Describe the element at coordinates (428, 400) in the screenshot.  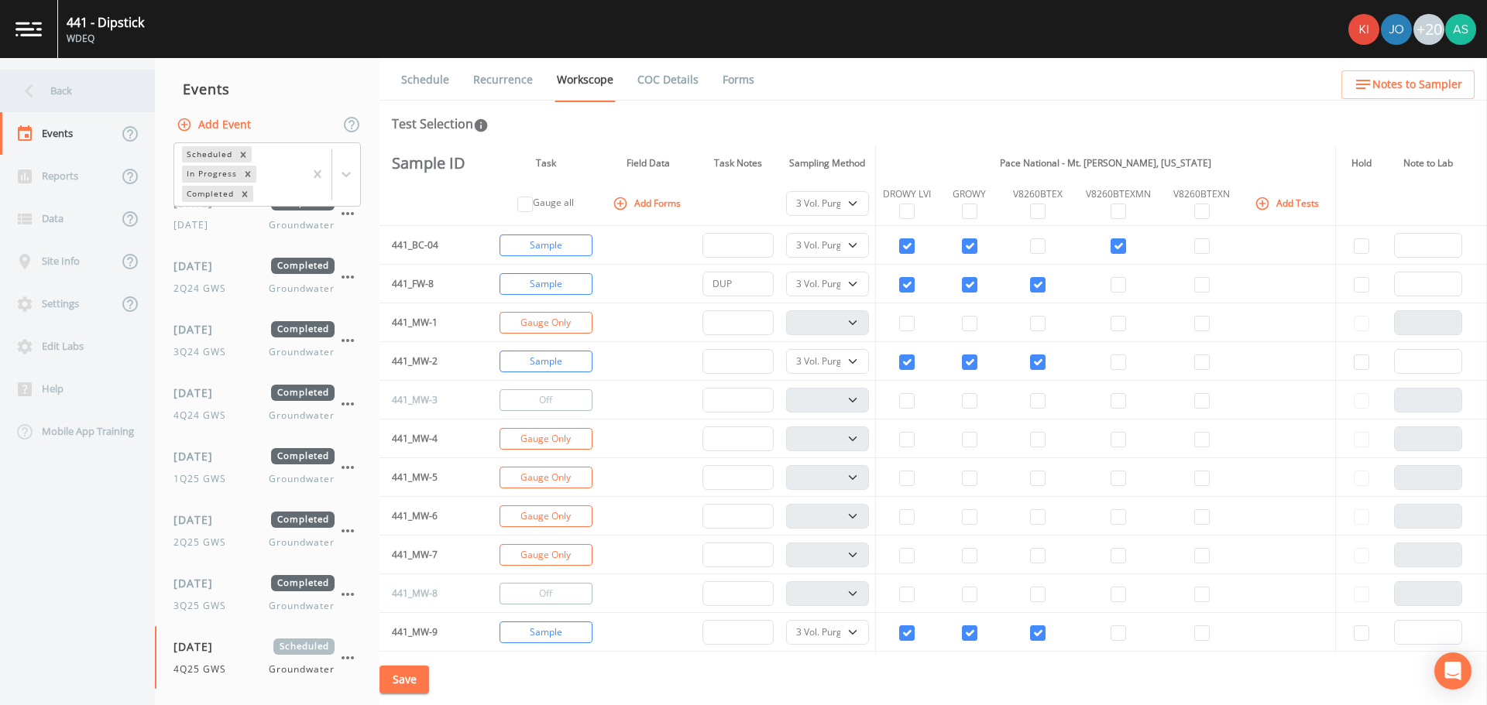
I see `td: 441_MW-3` at that location.